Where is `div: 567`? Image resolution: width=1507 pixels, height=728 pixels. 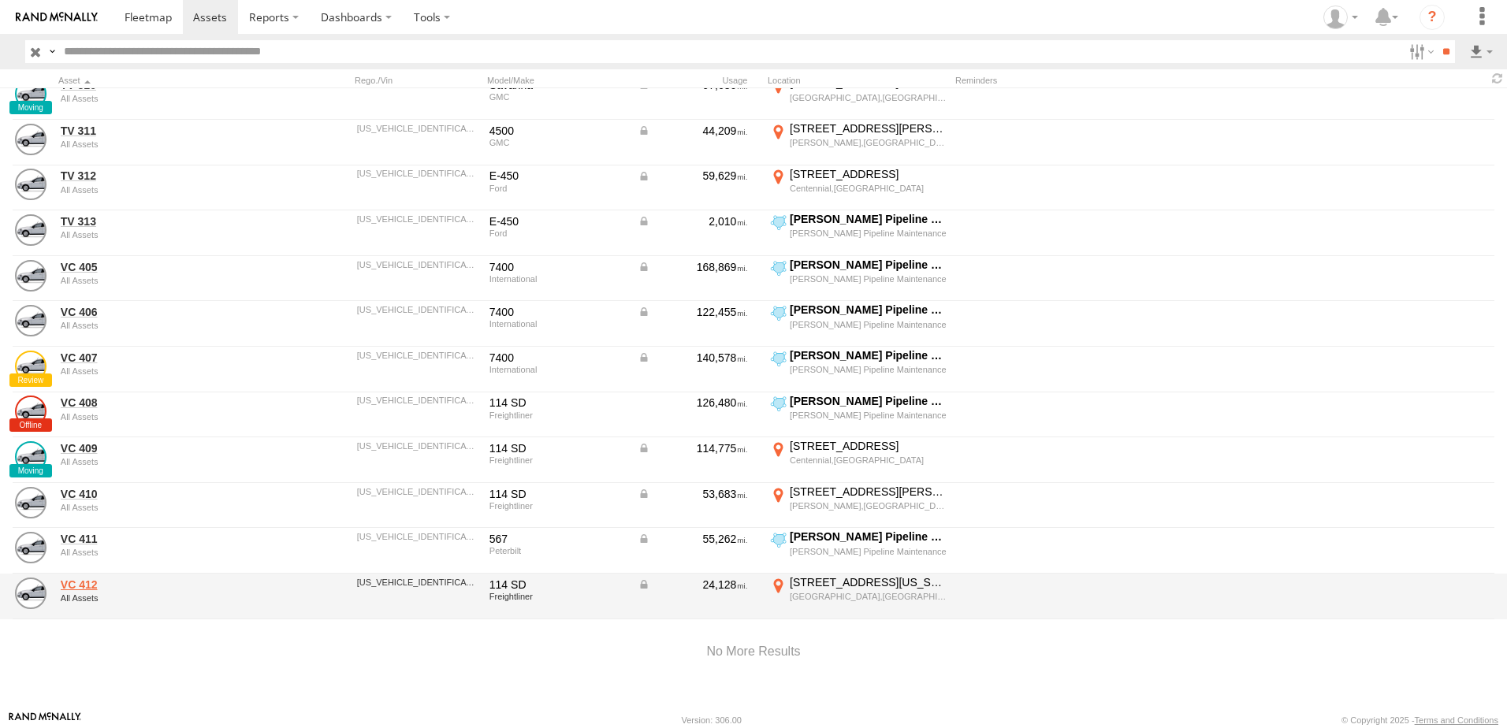 div: 567 is located at coordinates (558, 539).